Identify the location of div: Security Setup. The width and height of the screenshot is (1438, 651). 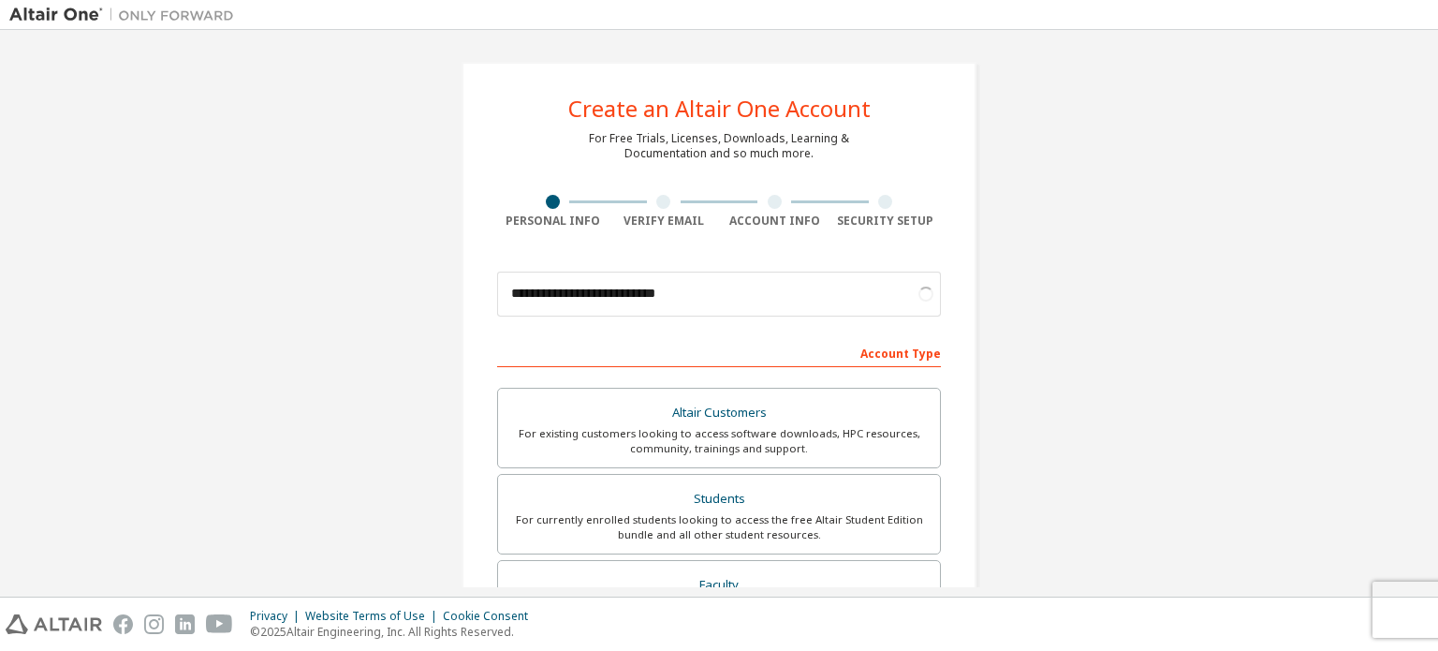
(886, 221).